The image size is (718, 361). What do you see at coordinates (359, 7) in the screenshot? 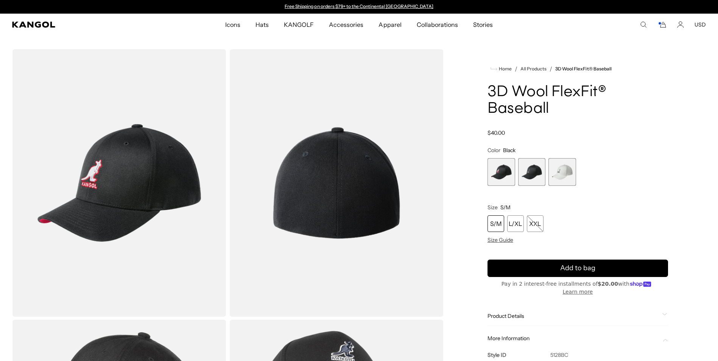
I see `slideshow-component: Announcement bar` at bounding box center [359, 7].